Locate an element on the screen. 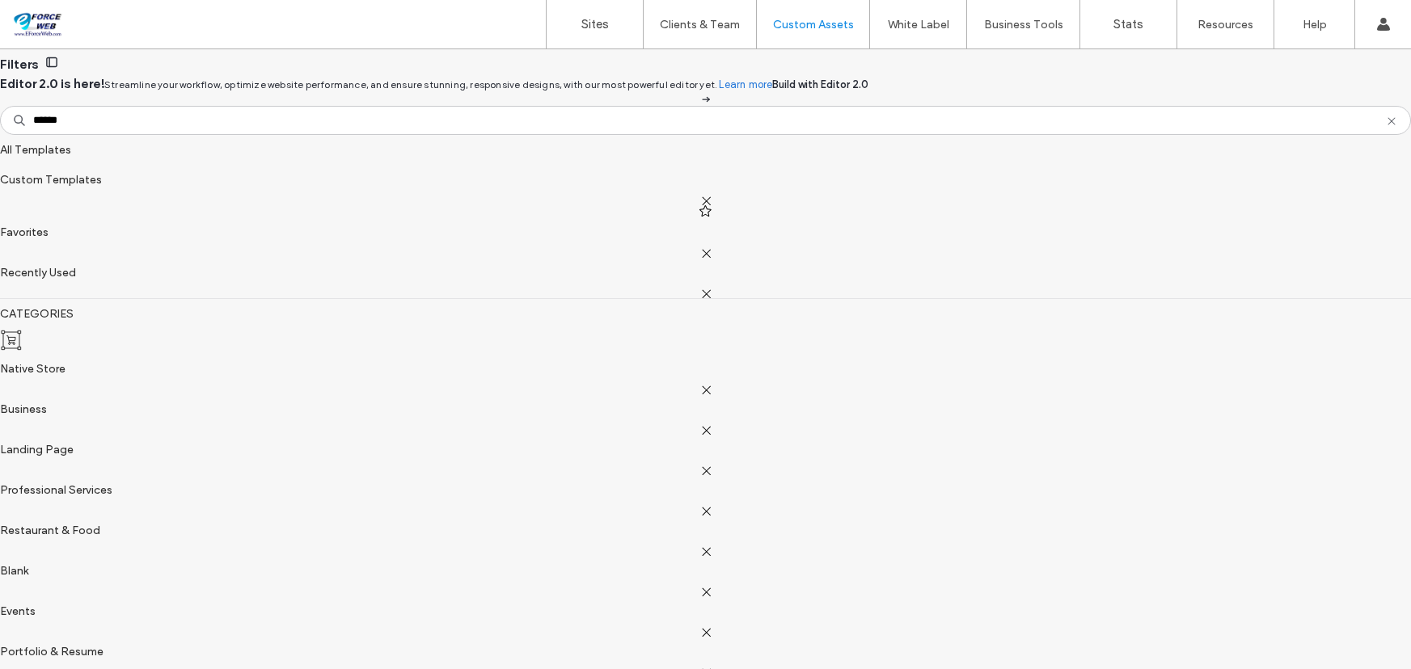 This screenshot has width=1411, height=669. label: Sites is located at coordinates (595, 24).